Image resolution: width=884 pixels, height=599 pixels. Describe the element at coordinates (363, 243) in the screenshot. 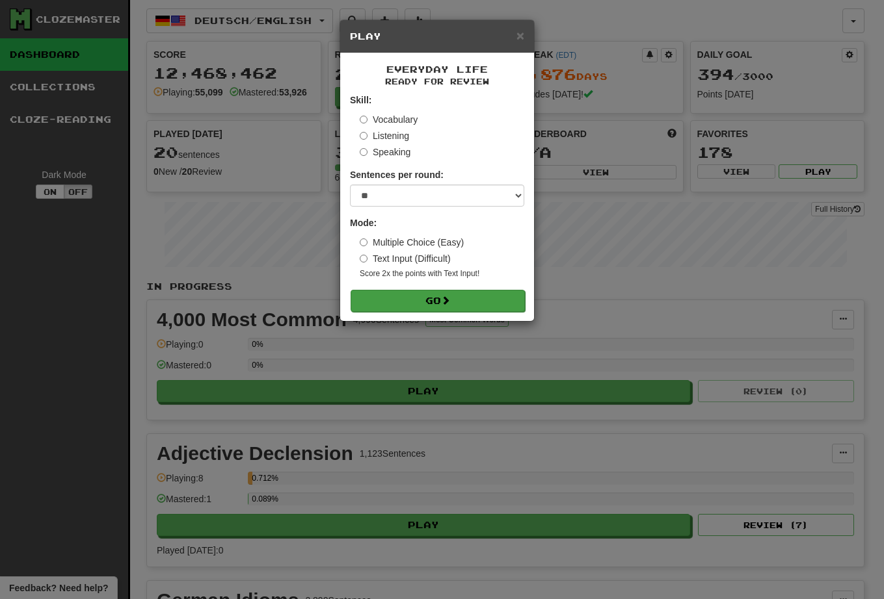

I see `input: Multiple Choice (Easy)` at that location.